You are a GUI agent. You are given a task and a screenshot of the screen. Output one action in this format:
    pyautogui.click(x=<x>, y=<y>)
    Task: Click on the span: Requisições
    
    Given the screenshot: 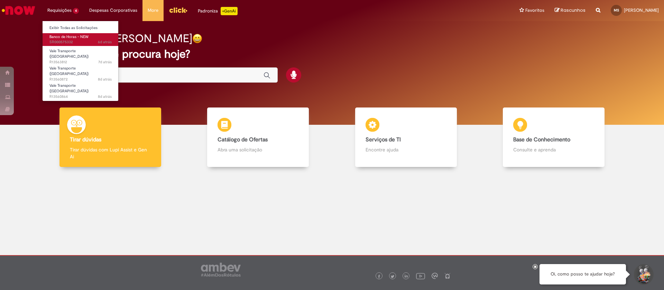 What is the action you would take?
    pyautogui.click(x=59, y=10)
    